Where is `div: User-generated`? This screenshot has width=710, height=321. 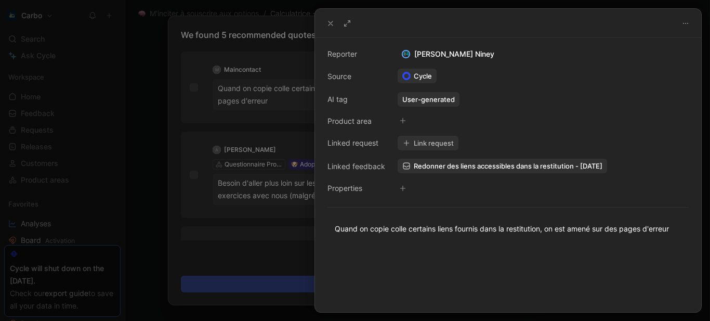
div: User-generated is located at coordinates (429, 99).